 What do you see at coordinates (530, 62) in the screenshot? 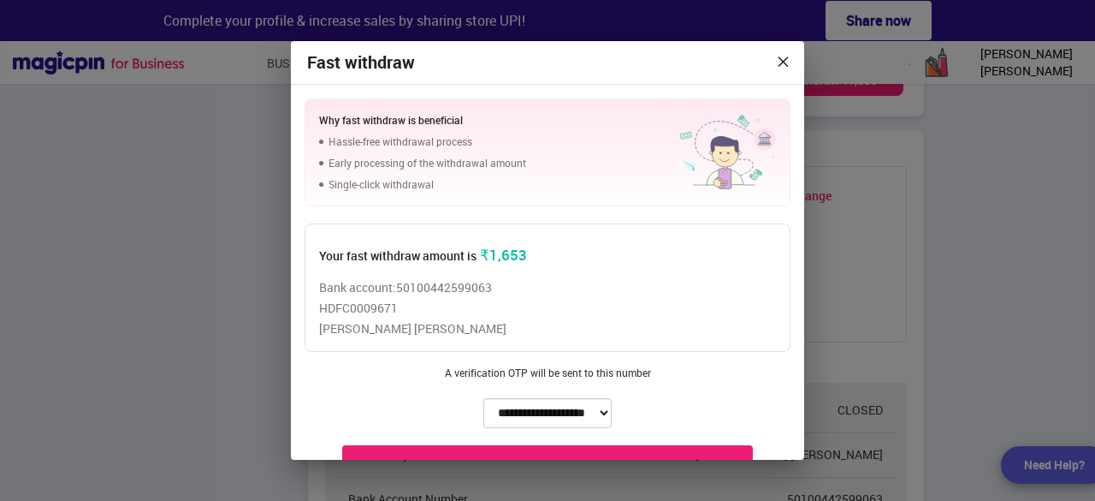
I see `div: Fast withdraw` at bounding box center [530, 62].